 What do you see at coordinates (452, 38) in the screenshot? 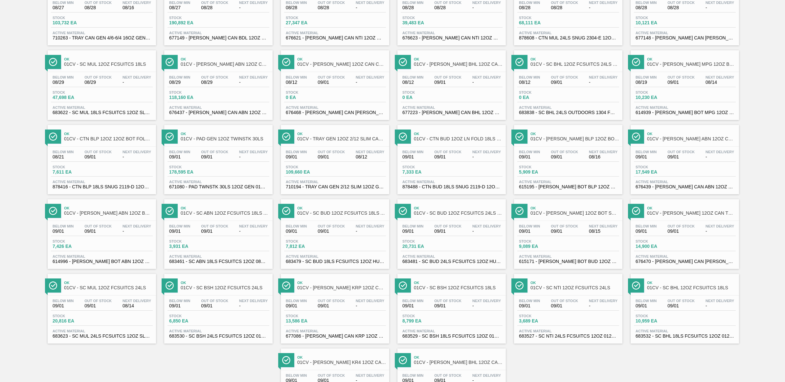
I see `span: 676623 - CARR CAN NTI 12OZ CAN PK 15/12 CAN 0123` at bounding box center [452, 38].